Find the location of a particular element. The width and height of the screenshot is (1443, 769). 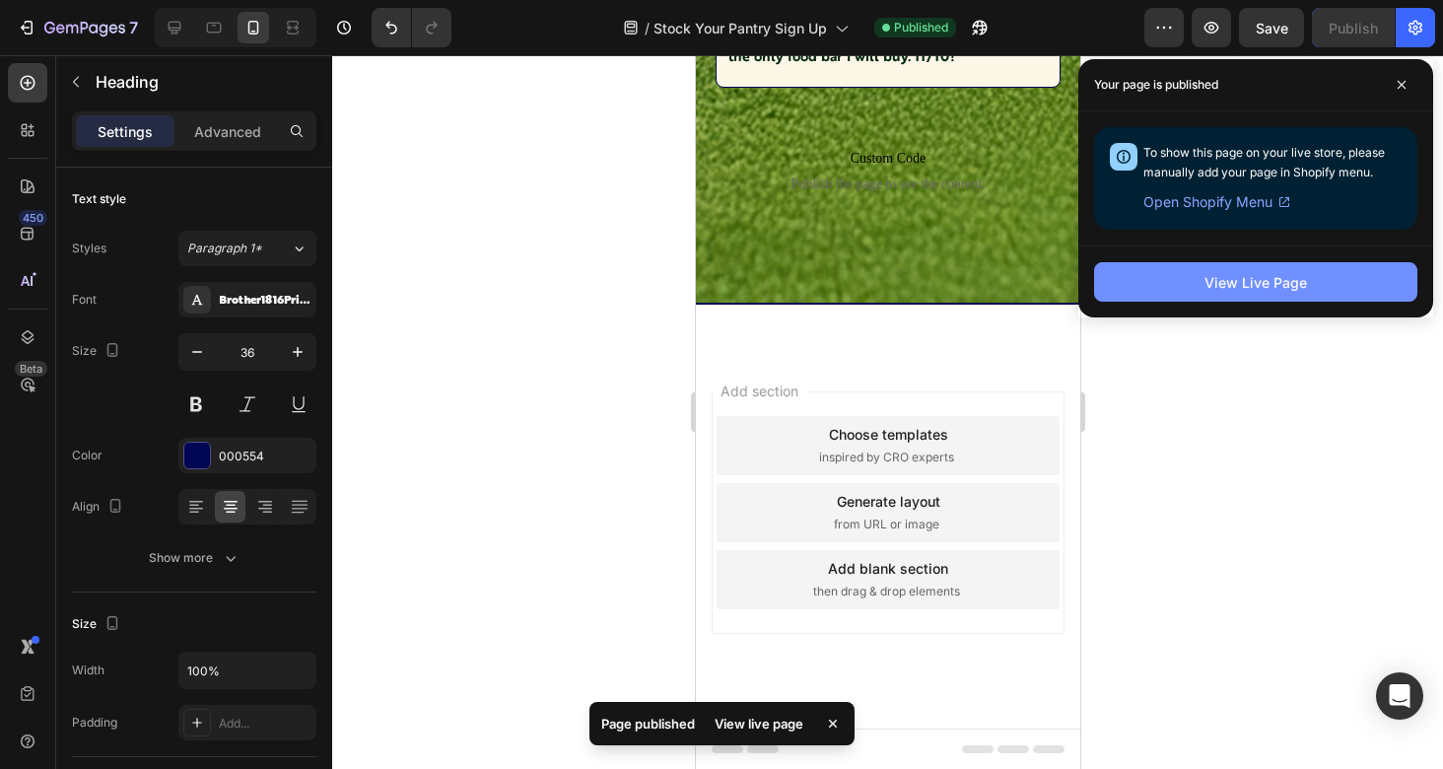

div: Color is located at coordinates (87, 455).